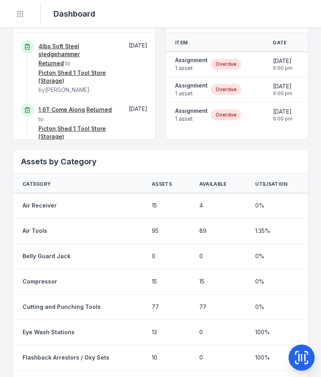 Image resolution: width=321 pixels, height=377 pixels. What do you see at coordinates (40, 282) in the screenshot?
I see `a: Compressor` at bounding box center [40, 282].